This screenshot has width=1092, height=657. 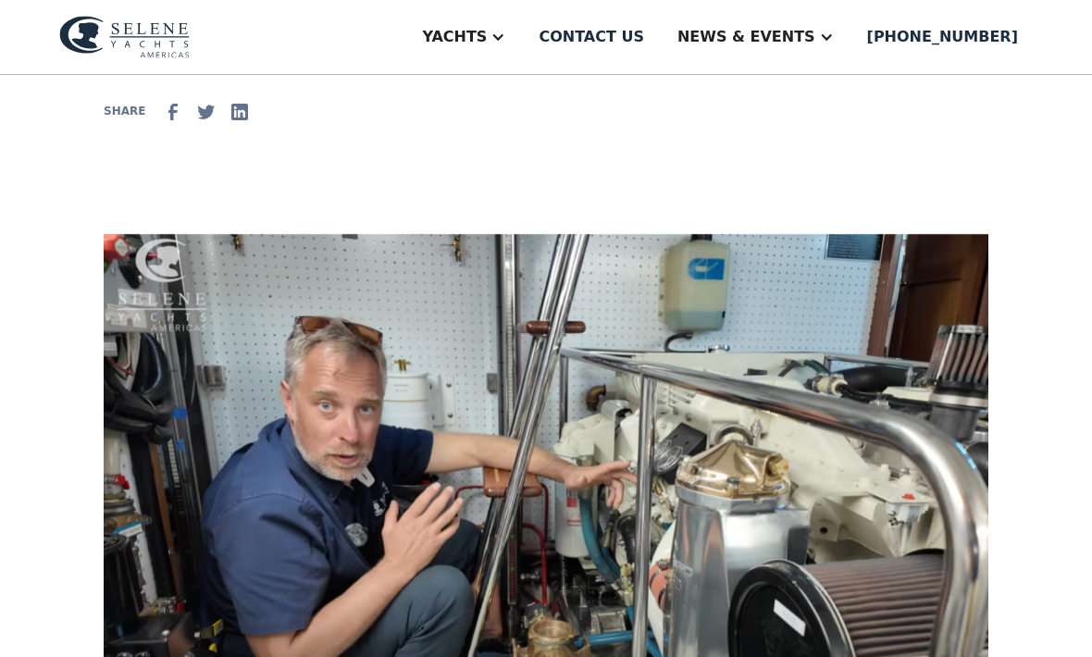 I want to click on img: facebook, so click(x=173, y=113).